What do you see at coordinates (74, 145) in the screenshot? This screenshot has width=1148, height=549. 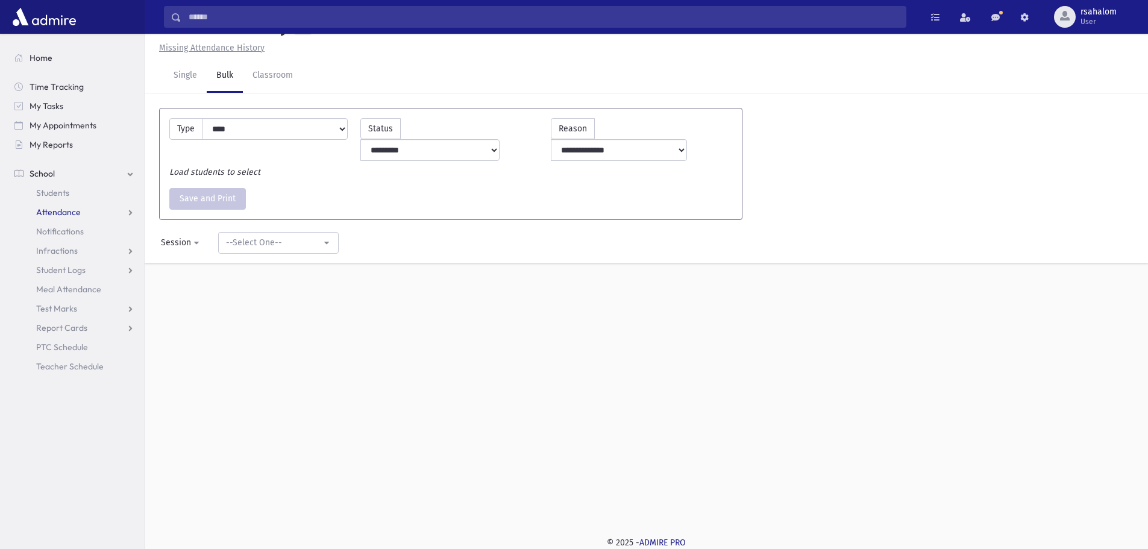 I see `a: My Reports` at bounding box center [74, 145].